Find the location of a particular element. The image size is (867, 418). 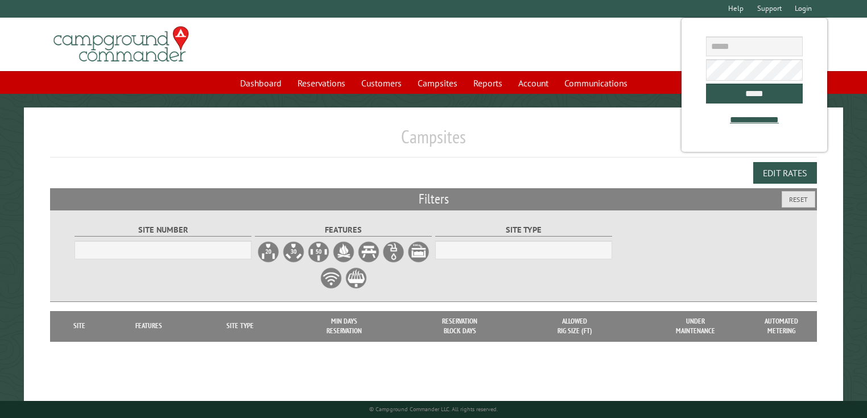

label: Site Number is located at coordinates (163, 230).